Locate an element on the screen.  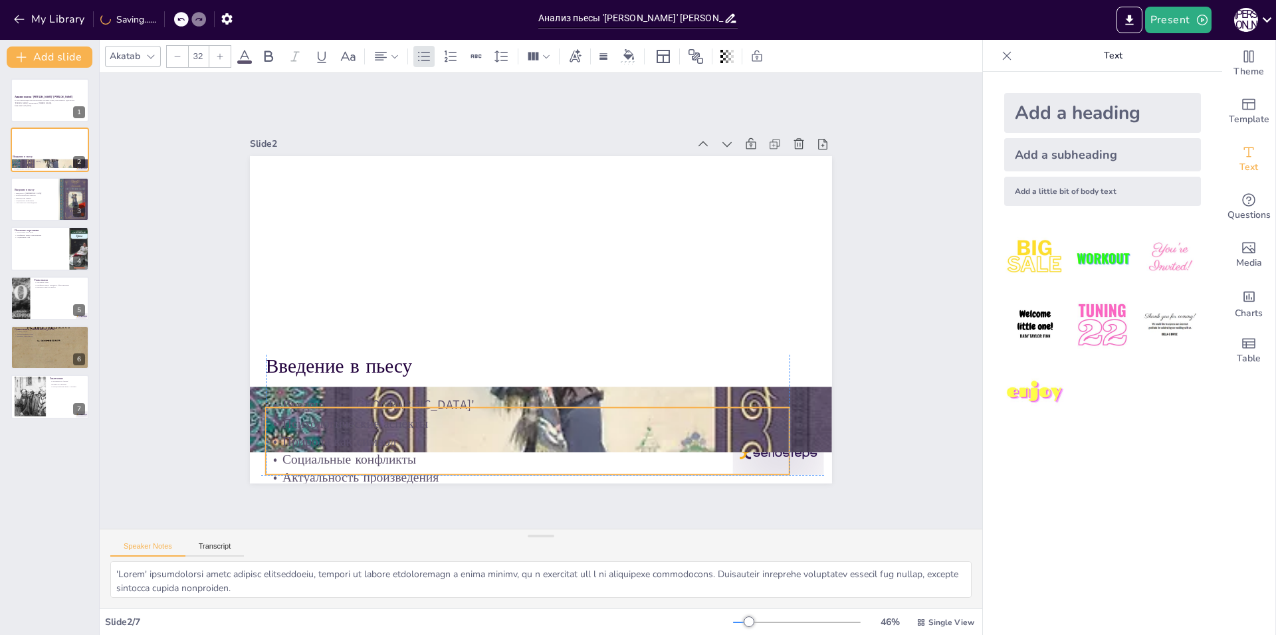
div: Layout is located at coordinates (663, 56).